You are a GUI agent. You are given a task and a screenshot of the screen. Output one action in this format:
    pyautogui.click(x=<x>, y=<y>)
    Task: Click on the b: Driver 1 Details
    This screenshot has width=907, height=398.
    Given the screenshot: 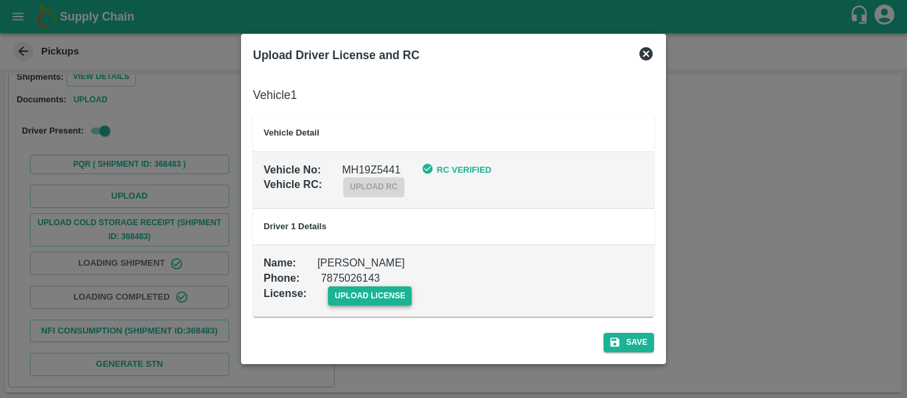 What is the action you would take?
    pyautogui.click(x=295, y=226)
    